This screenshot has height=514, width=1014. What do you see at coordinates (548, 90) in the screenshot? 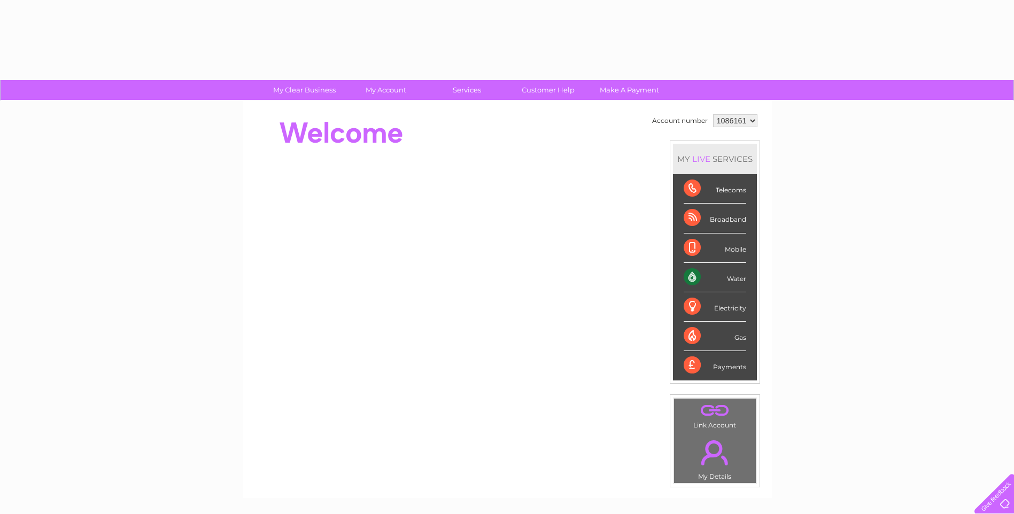
I see `a: Customer Help` at bounding box center [548, 90].